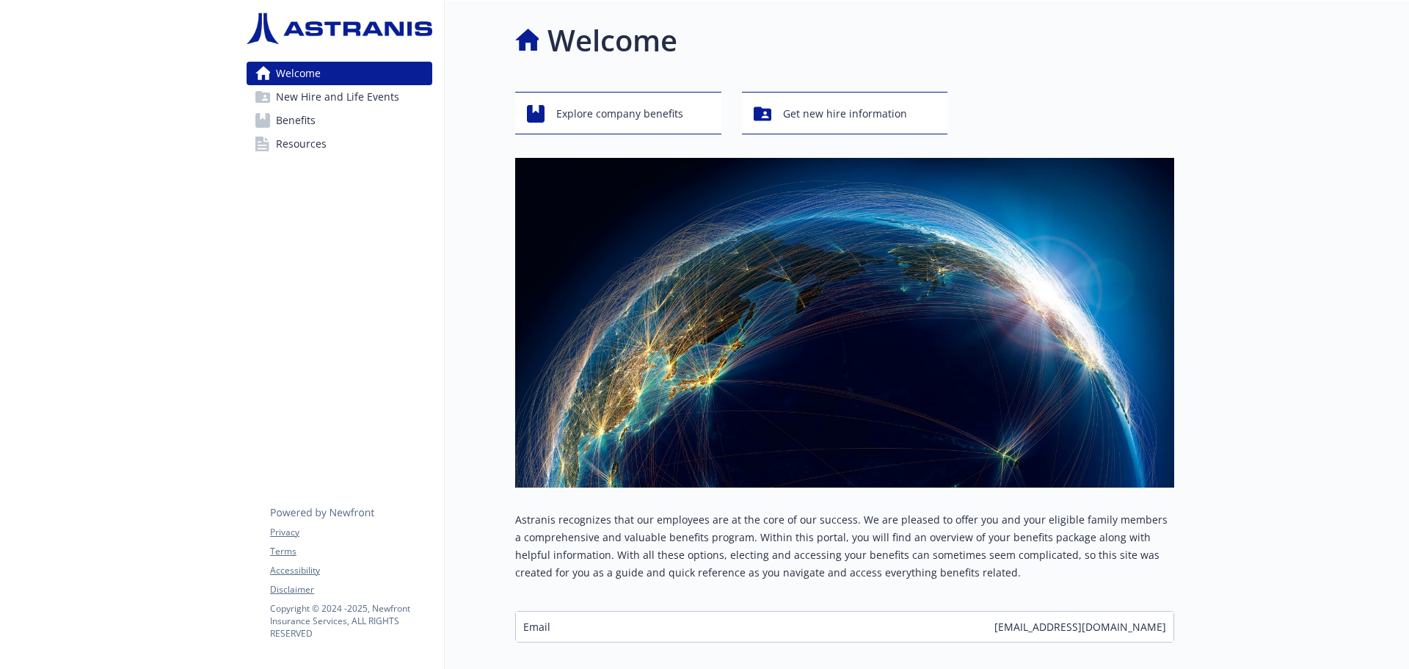 The image size is (1409, 669). What do you see at coordinates (339, 73) in the screenshot?
I see `a: Welcome` at bounding box center [339, 73].